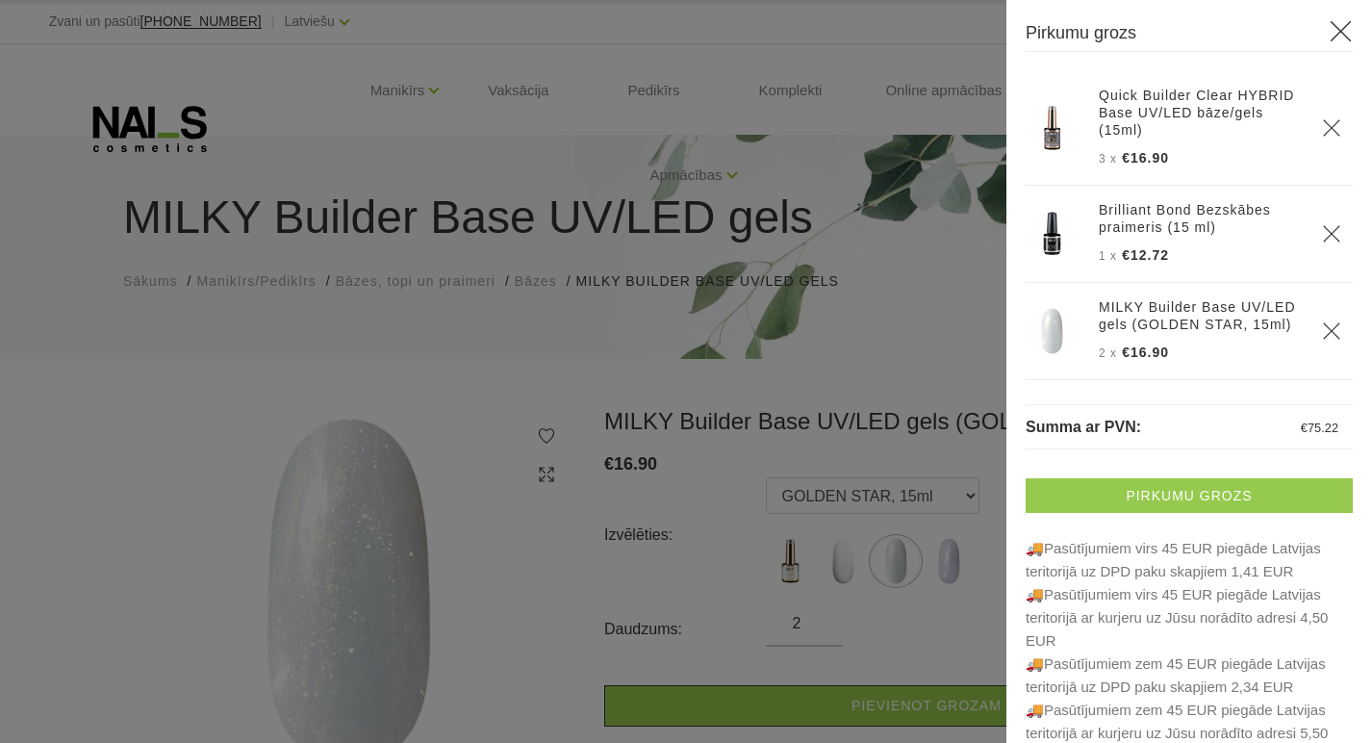 The height and width of the screenshot is (743, 1372). Describe the element at coordinates (1323, 427) in the screenshot. I see `span: 75.22` at that location.